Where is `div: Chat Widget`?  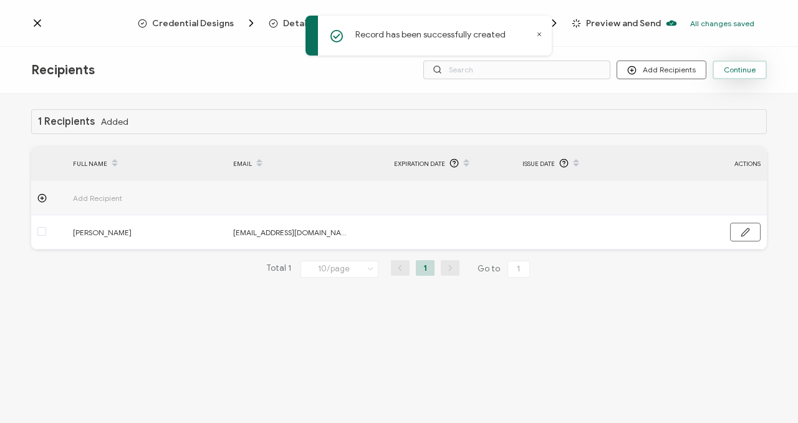
div: Chat Widget is located at coordinates (767, 393).